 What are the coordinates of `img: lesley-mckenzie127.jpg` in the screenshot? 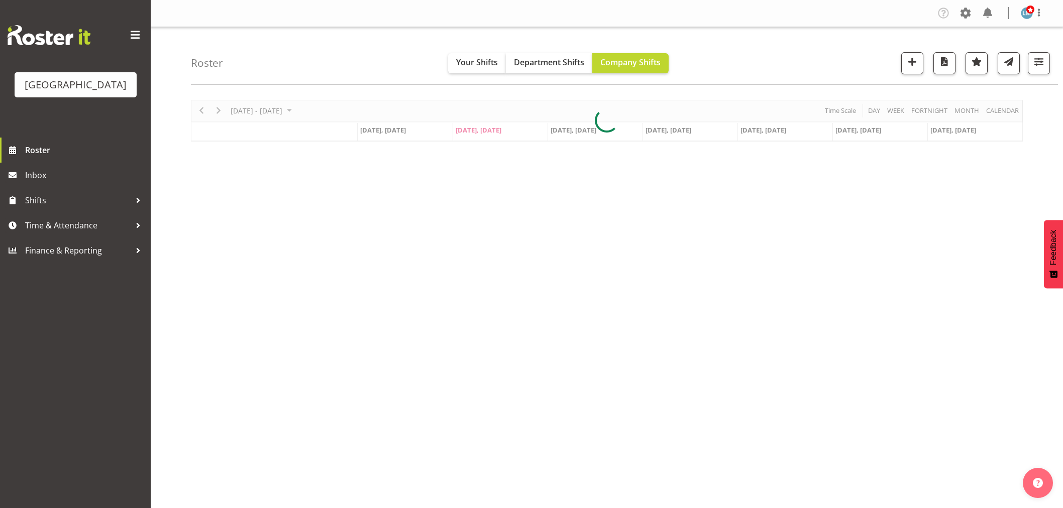 It's located at (1027, 13).